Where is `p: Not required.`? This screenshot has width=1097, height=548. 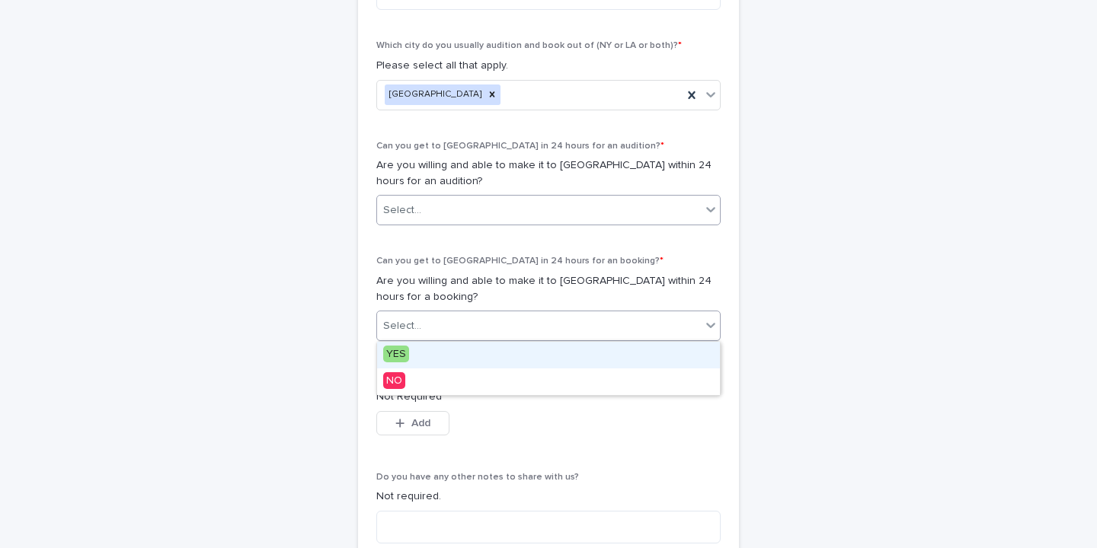 p: Not required. is located at coordinates (548, 497).